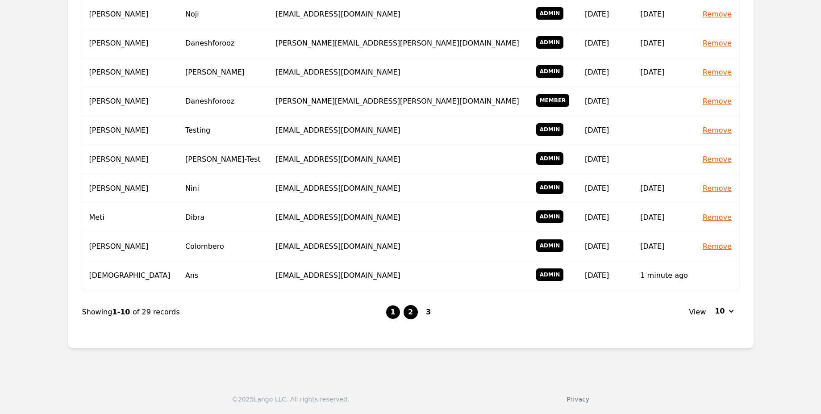 The image size is (821, 414). Describe the element at coordinates (223, 218) in the screenshot. I see `td: Dibra` at that location.